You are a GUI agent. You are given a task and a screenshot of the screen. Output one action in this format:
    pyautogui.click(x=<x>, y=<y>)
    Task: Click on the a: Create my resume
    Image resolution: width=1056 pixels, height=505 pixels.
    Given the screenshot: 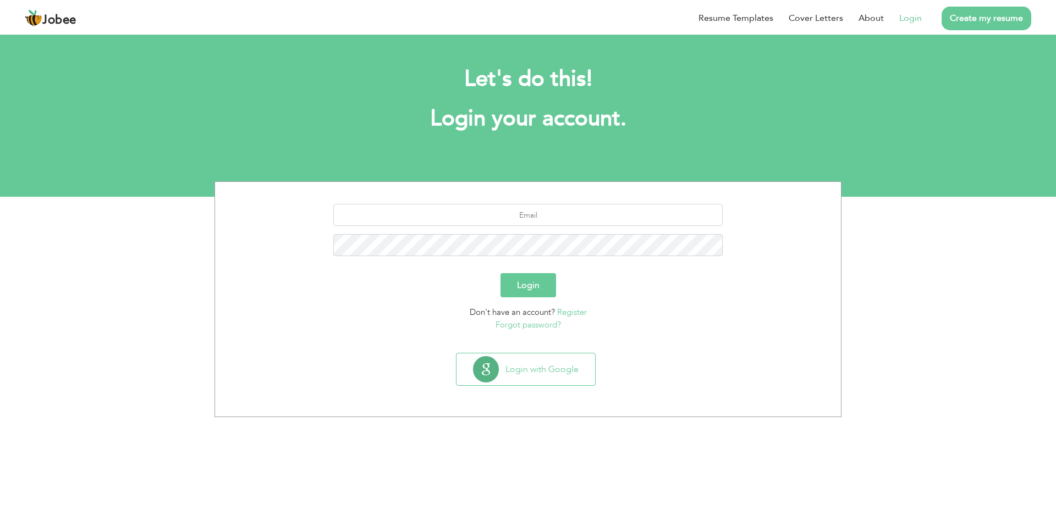 What is the action you would take?
    pyautogui.click(x=986, y=18)
    